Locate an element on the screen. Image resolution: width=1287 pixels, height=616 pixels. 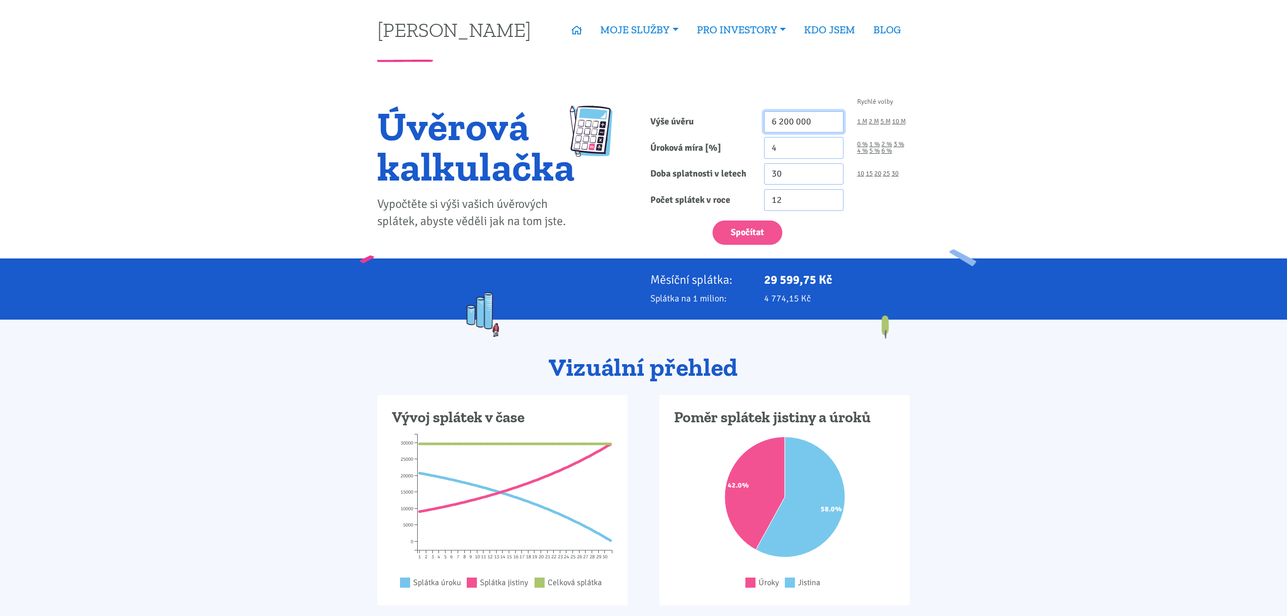
tspan: 10 is located at coordinates (477, 557).